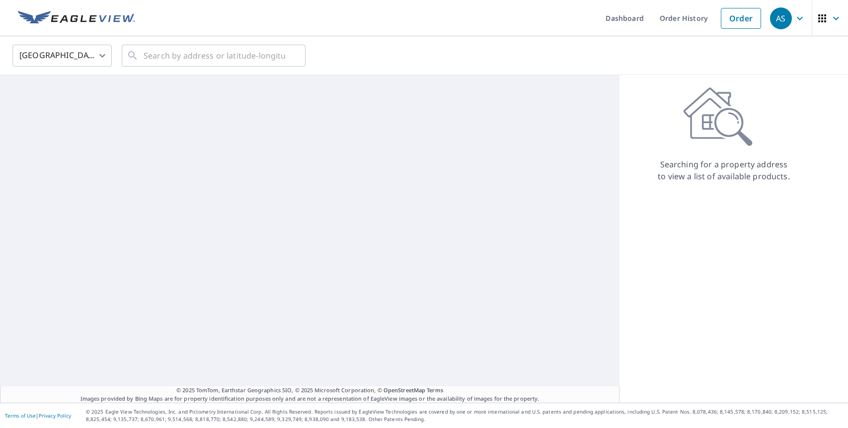 The height and width of the screenshot is (428, 848). What do you see at coordinates (781, 18) in the screenshot?
I see `div: AS` at bounding box center [781, 18].